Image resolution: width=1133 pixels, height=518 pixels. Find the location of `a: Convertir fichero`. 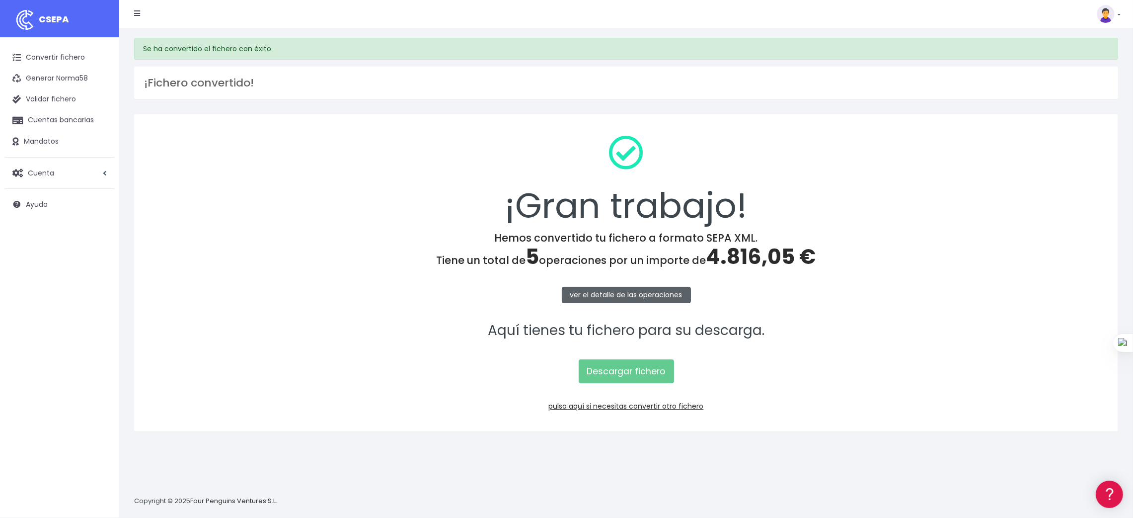

a: Convertir fichero is located at coordinates (60, 58).